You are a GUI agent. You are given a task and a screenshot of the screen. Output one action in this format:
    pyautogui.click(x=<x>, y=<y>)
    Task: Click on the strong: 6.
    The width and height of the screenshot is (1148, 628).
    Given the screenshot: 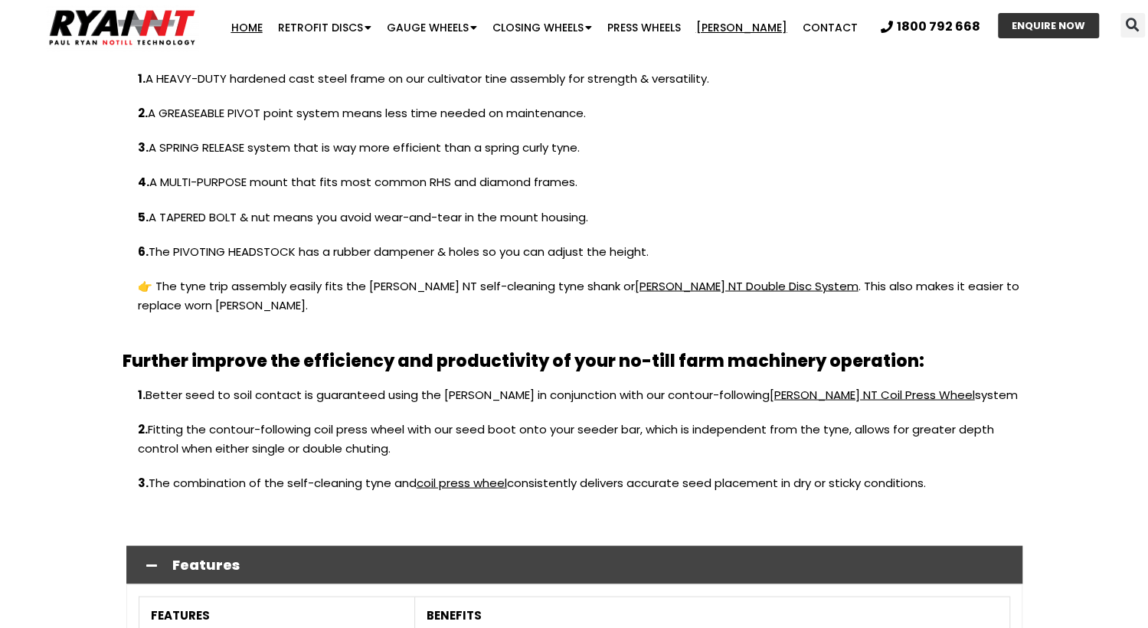 What is the action you would take?
    pyautogui.click(x=143, y=250)
    